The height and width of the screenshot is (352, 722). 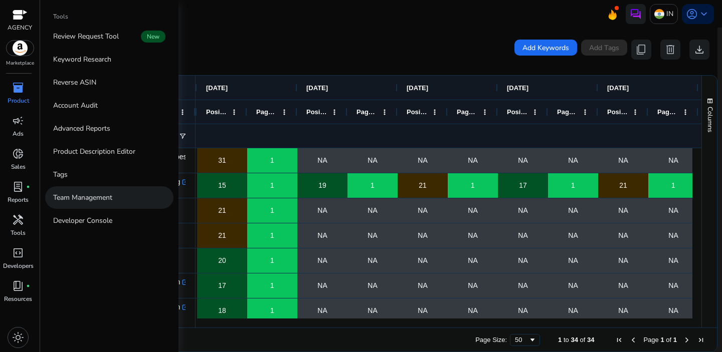 I want to click on p: Developer Console, so click(x=83, y=220).